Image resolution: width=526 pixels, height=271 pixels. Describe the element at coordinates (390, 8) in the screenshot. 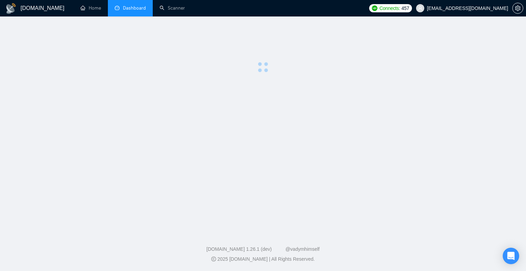

I see `span: Connects:` at that location.